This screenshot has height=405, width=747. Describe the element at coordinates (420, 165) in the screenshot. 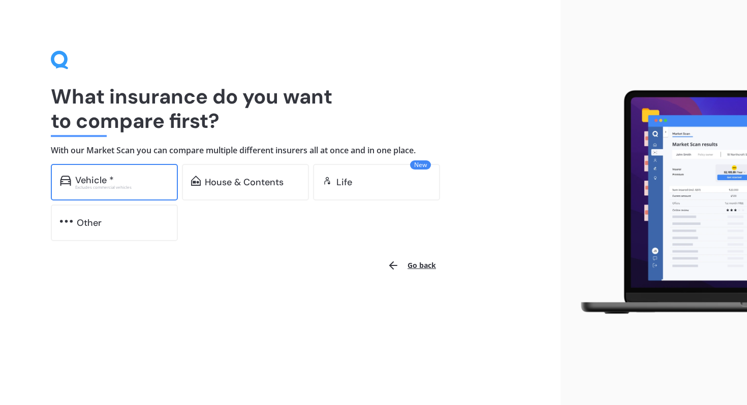

I see `span: New` at that location.